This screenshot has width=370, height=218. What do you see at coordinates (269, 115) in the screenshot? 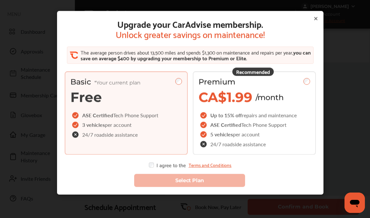
I see `span: repairs and maintenance` at bounding box center [269, 115].